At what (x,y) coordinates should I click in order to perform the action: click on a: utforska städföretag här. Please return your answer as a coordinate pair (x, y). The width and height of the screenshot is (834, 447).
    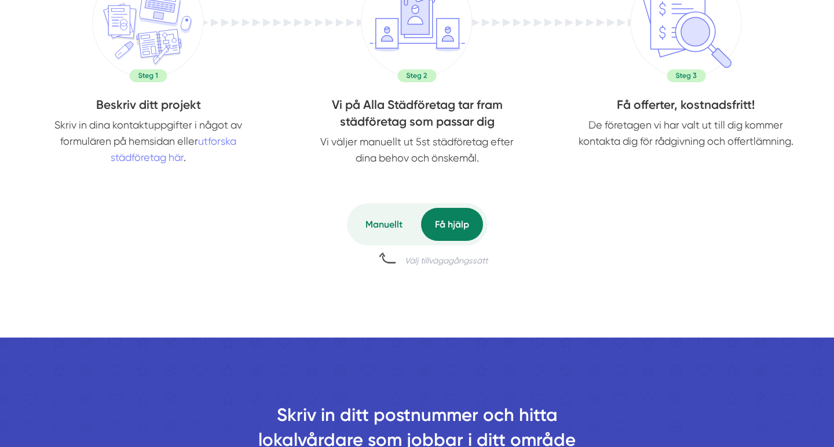
    Looking at the image, I should click on (173, 149).